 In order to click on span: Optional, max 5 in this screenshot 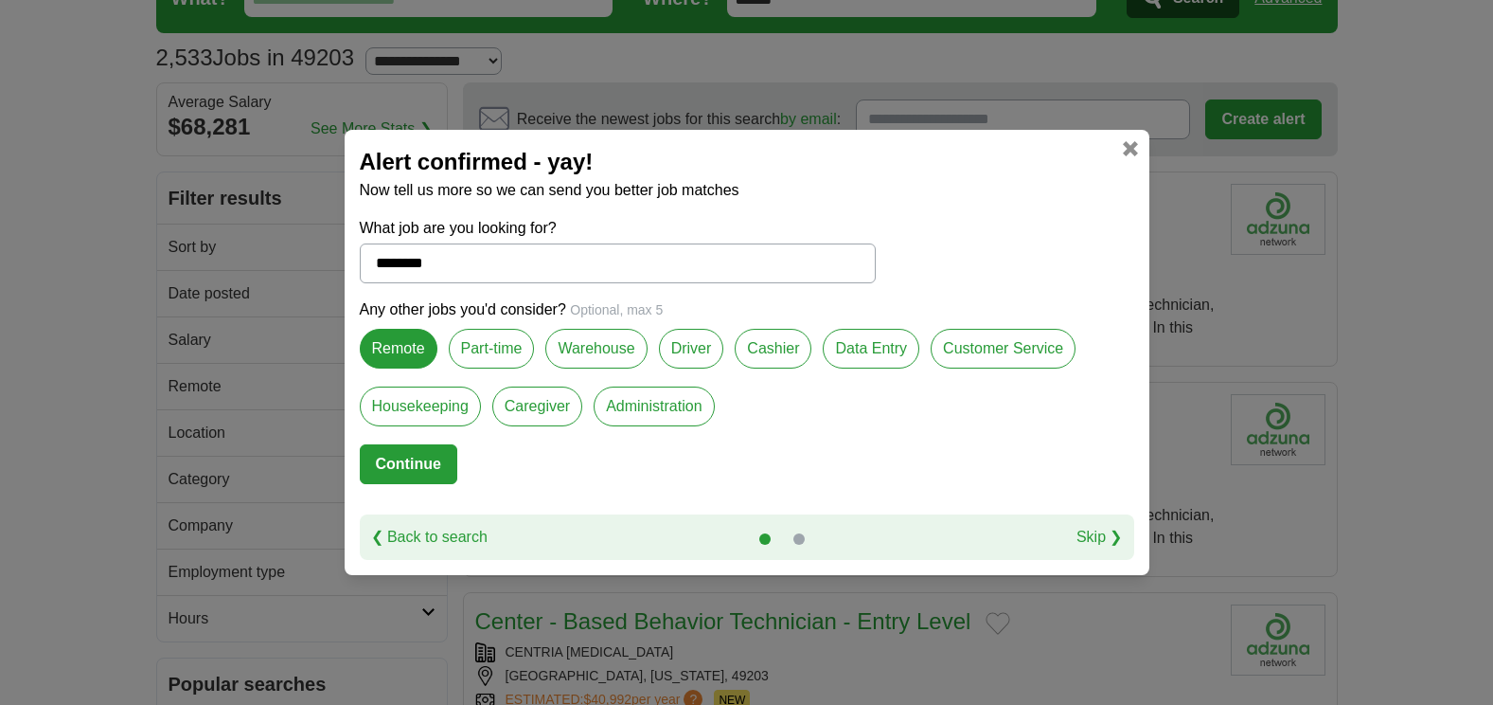, I will do `click(616, 310)`.